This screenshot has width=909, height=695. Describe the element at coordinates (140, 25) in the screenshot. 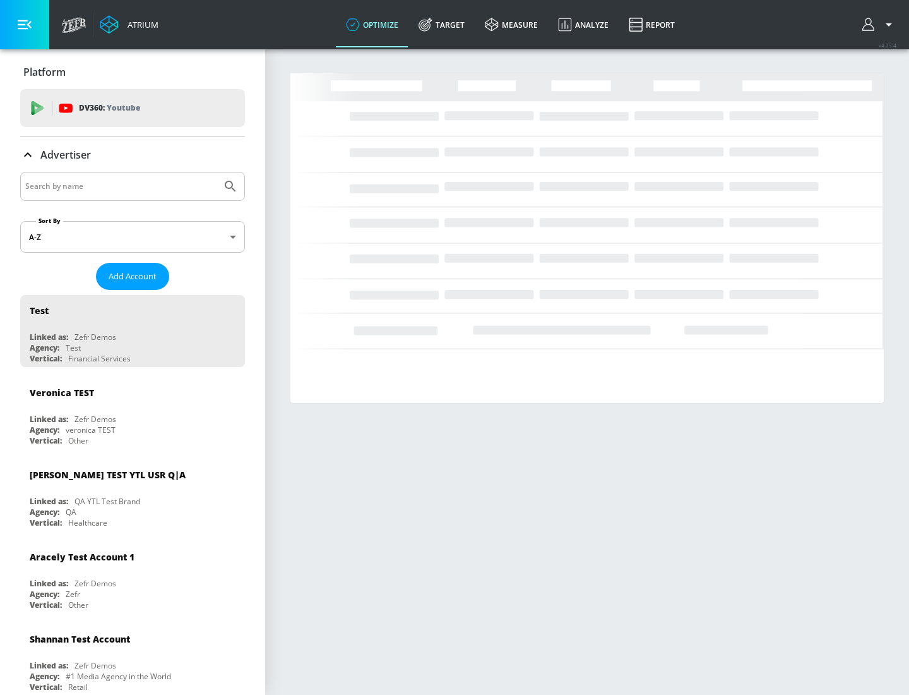

I see `div: Atrium` at that location.